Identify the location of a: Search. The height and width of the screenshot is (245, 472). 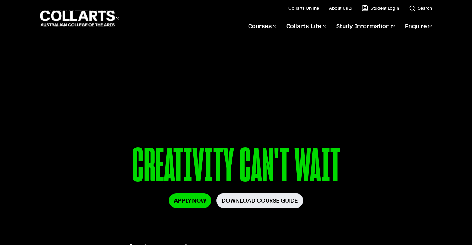
(420, 8).